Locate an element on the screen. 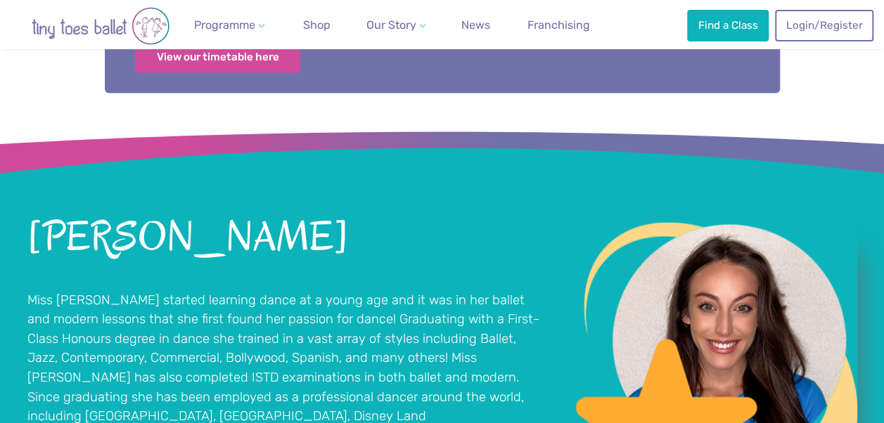 Image resolution: width=884 pixels, height=423 pixels. a: Our Story is located at coordinates (396, 25).